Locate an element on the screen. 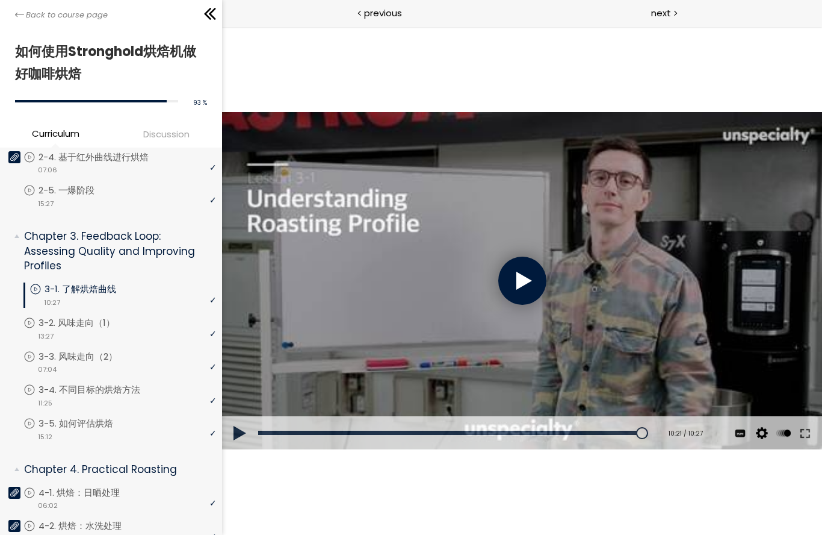  span: 10:27 is located at coordinates (52, 302).